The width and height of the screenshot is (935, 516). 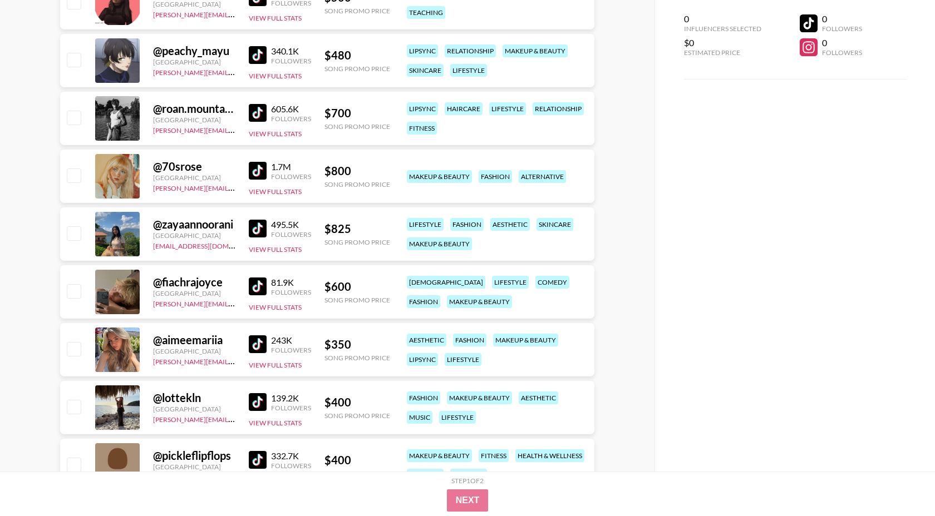 I want to click on div: 605.6K, so click(x=291, y=109).